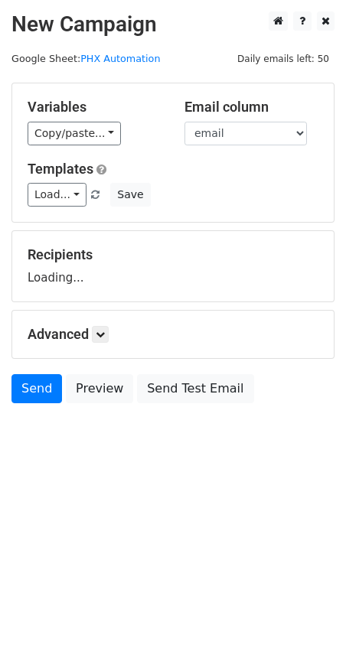  Describe the element at coordinates (130, 194) in the screenshot. I see `button: Save` at that location.